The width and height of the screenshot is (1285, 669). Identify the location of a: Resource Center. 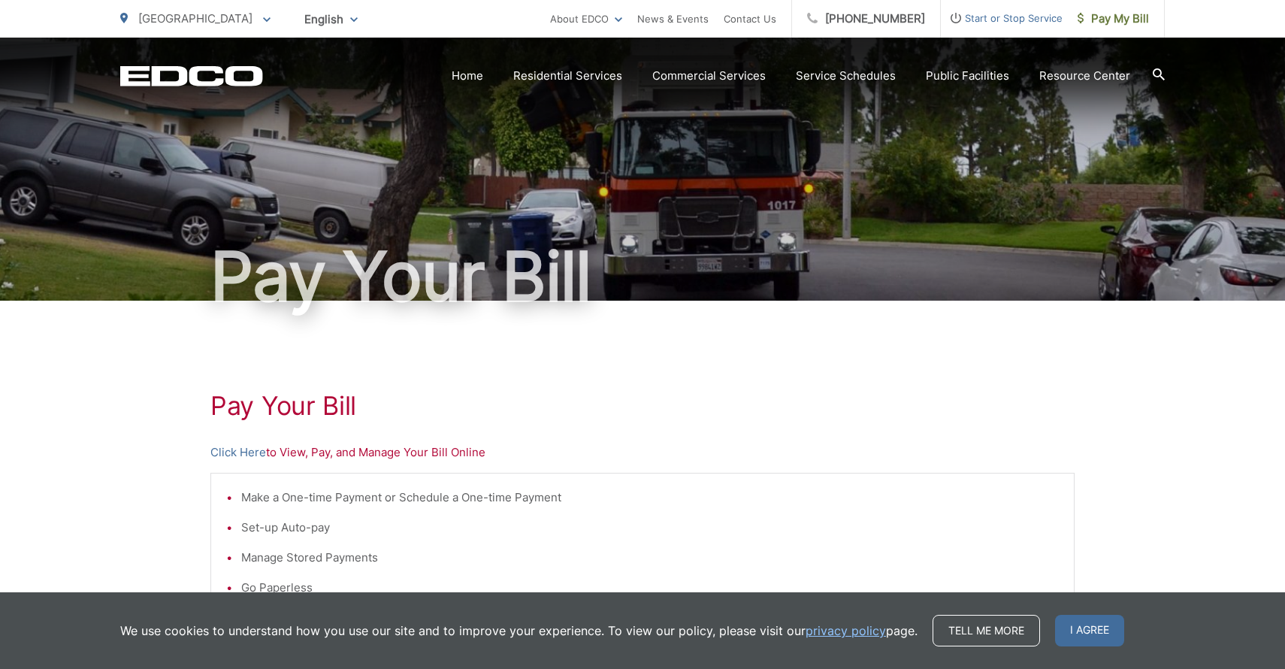
(1084, 76).